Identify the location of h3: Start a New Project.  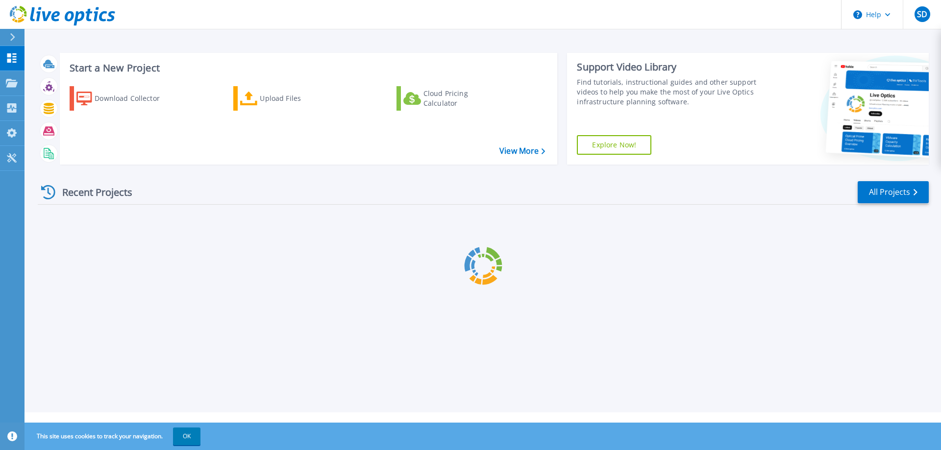
(307, 68).